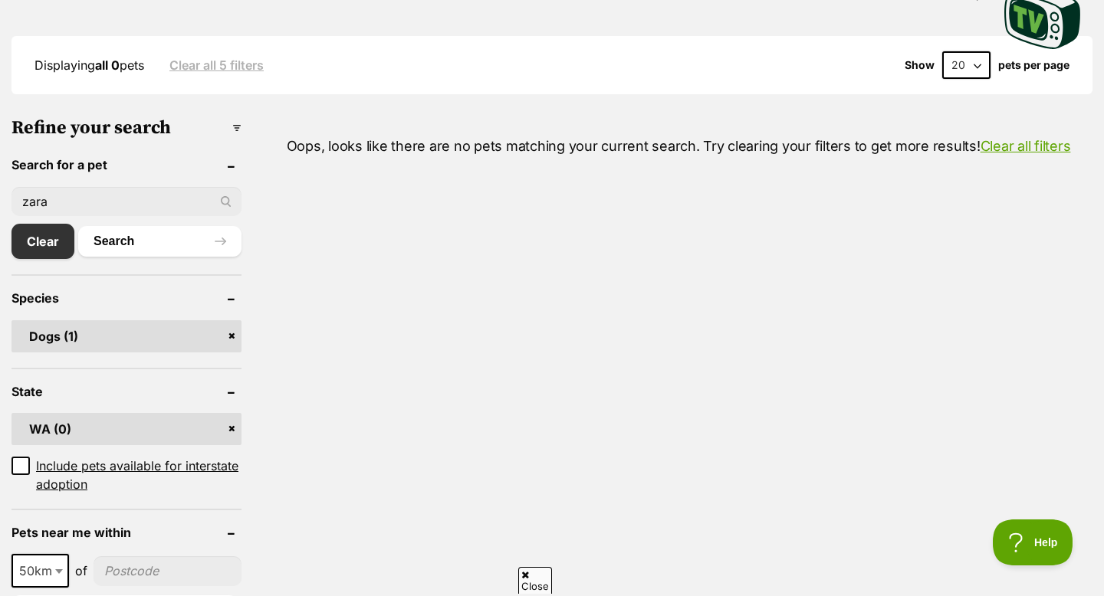 This screenshot has height=596, width=1104. Describe the element at coordinates (535, 580) in the screenshot. I see `span: Close` at that location.